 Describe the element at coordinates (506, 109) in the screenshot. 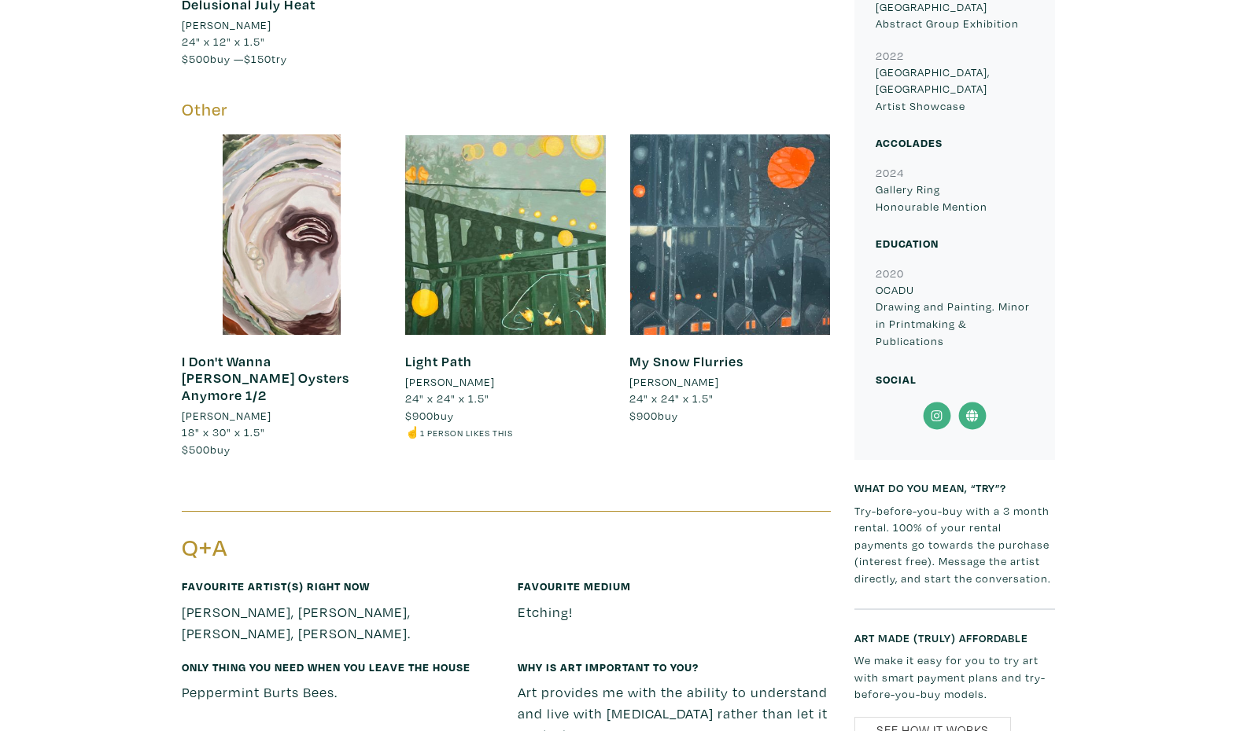

I see `h5: Other` at that location.